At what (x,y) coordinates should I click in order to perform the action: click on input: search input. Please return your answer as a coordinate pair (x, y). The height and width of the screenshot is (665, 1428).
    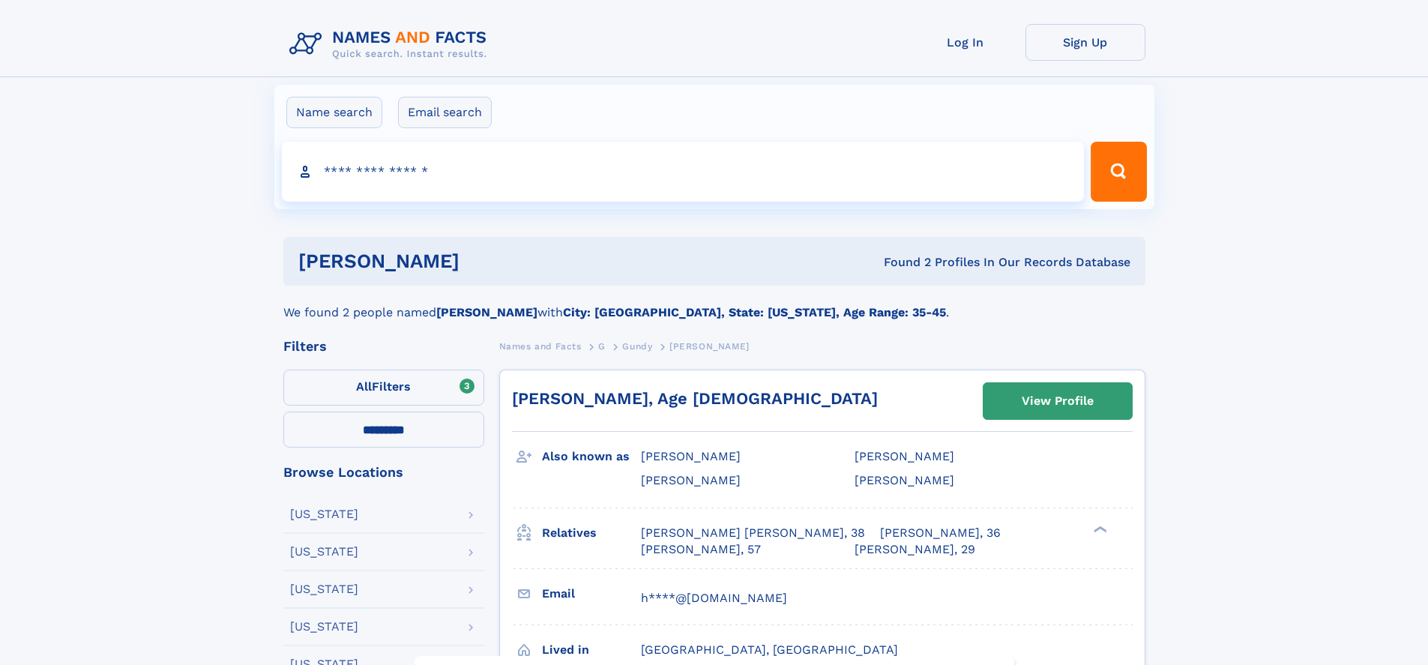
    Looking at the image, I should click on (683, 172).